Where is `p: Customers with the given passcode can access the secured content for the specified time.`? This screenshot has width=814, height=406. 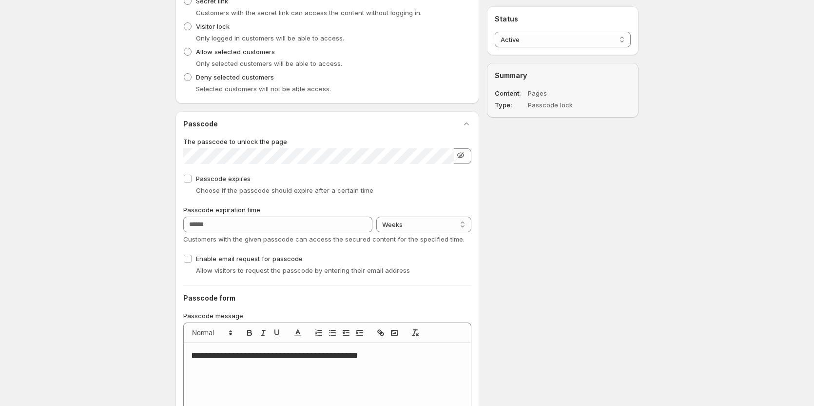 p: Customers with the given passcode can access the secured content for the specified time. is located at coordinates (327, 239).